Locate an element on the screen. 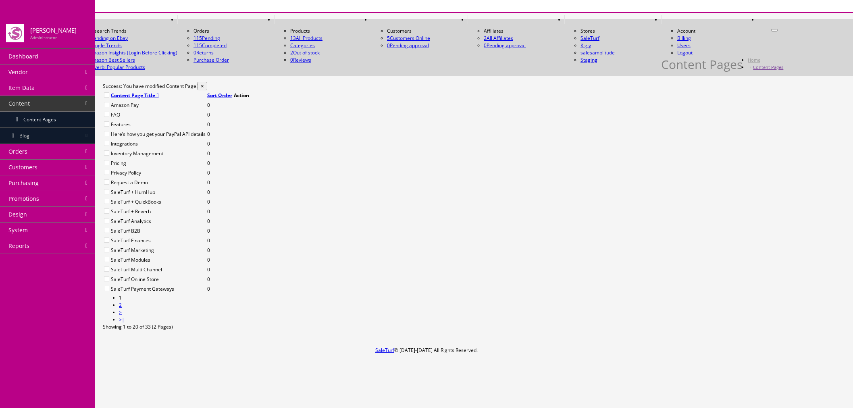 The width and height of the screenshot is (853, 408). span: Orders is located at coordinates (18, 151).